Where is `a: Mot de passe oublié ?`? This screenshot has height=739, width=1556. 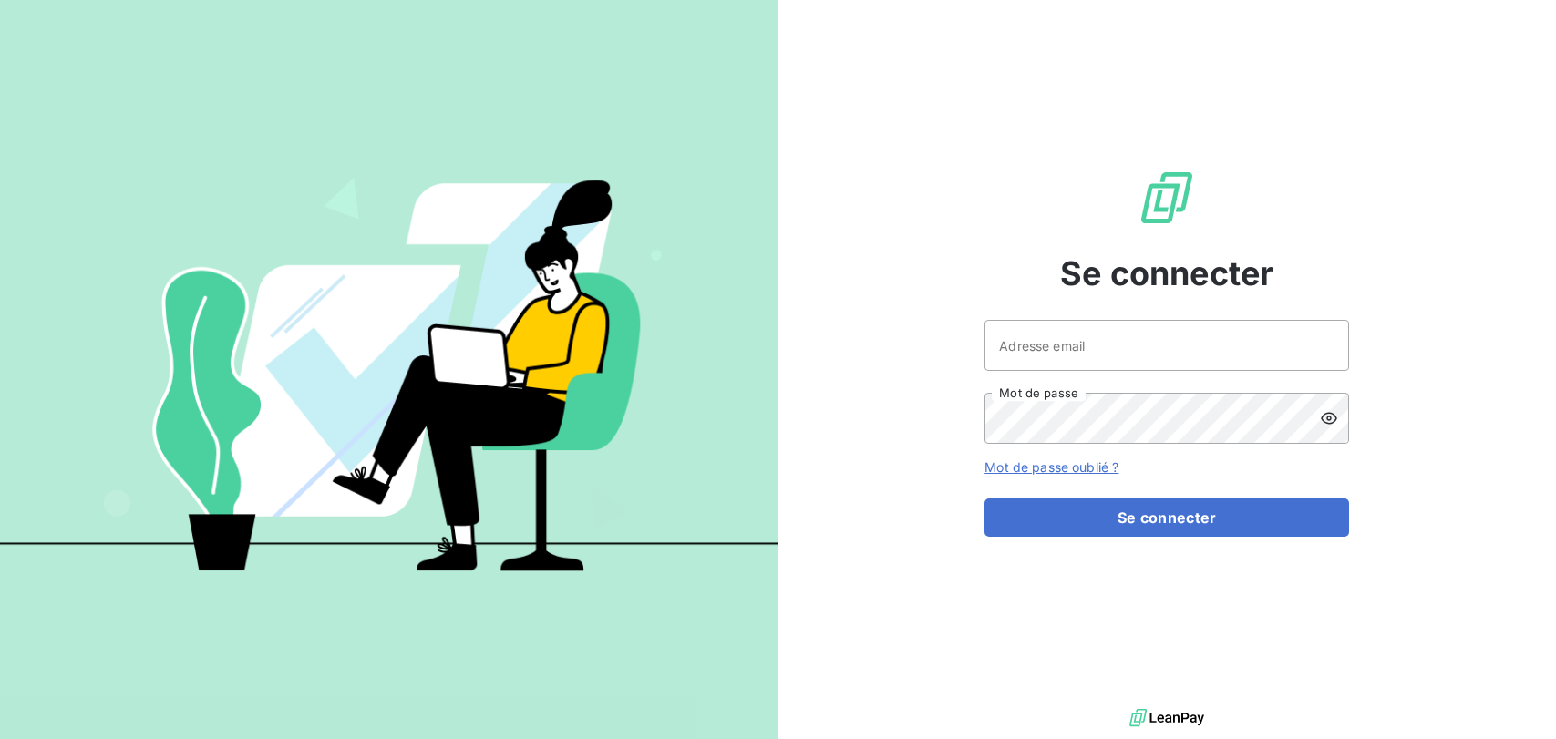
a: Mot de passe oublié ? is located at coordinates (1051, 467).